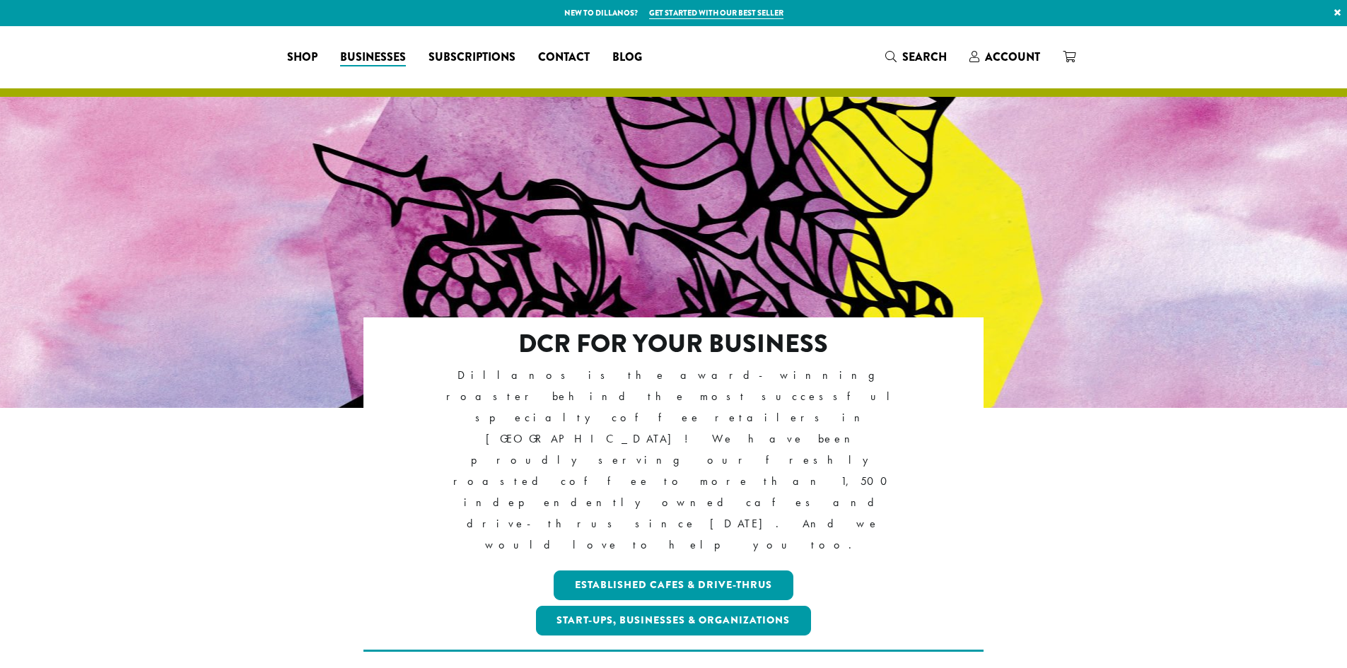 The width and height of the screenshot is (1347, 668). I want to click on a: Established Cafes & Drive-Thrus, so click(673, 586).